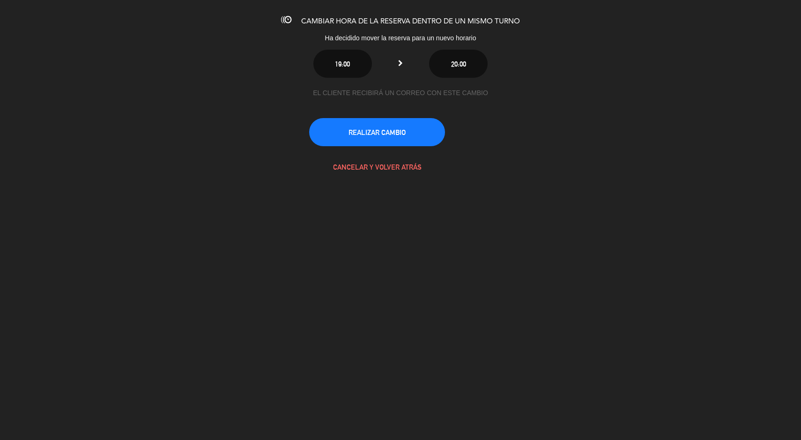 Image resolution: width=801 pixels, height=440 pixels. Describe the element at coordinates (401, 38) in the screenshot. I see `div: Ha decidido mover la reserva para un nuevo horario` at that location.